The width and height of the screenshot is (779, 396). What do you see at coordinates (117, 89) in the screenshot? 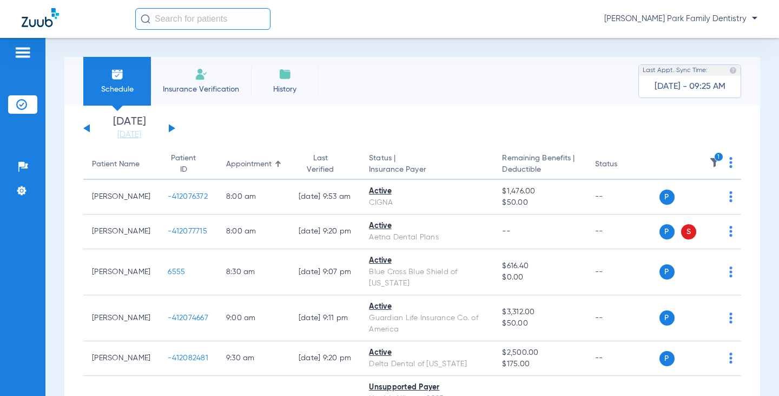
I see `span: Schedule` at bounding box center [117, 89].